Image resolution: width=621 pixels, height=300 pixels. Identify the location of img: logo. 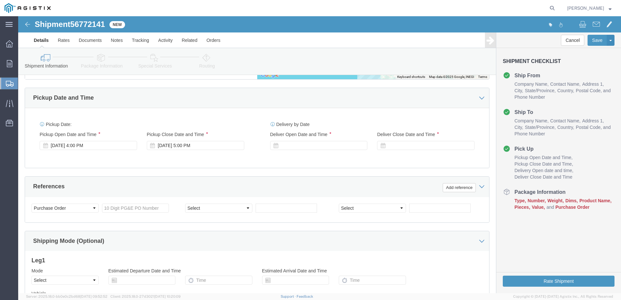
(28, 8).